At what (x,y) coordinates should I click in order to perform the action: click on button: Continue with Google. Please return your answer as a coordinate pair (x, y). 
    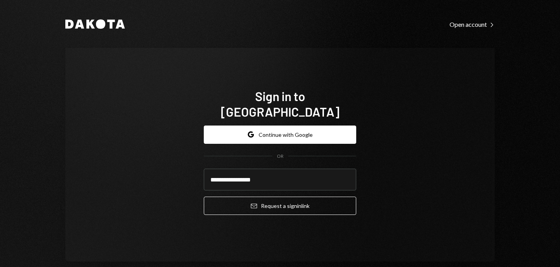
    Looking at the image, I should click on (280, 134).